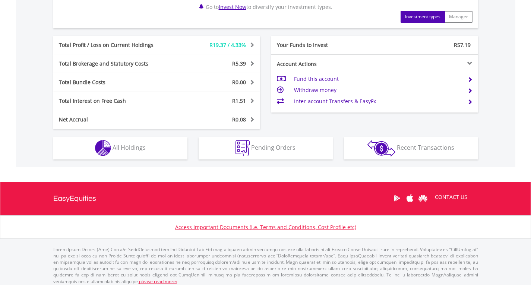 This screenshot has width=531, height=285. I want to click on span: Pending Orders, so click(273, 147).